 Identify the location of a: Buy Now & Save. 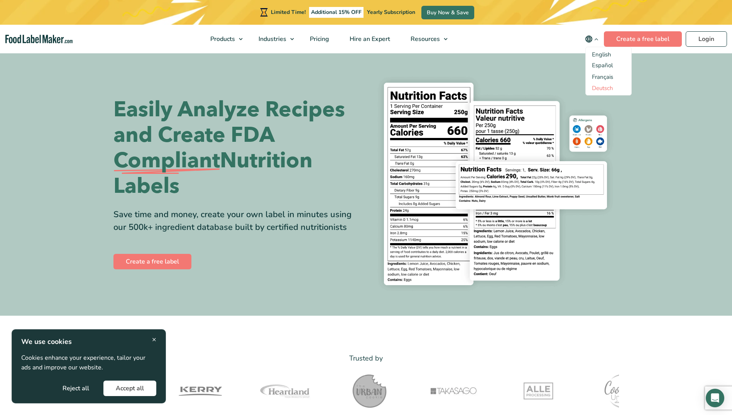
(448, 12).